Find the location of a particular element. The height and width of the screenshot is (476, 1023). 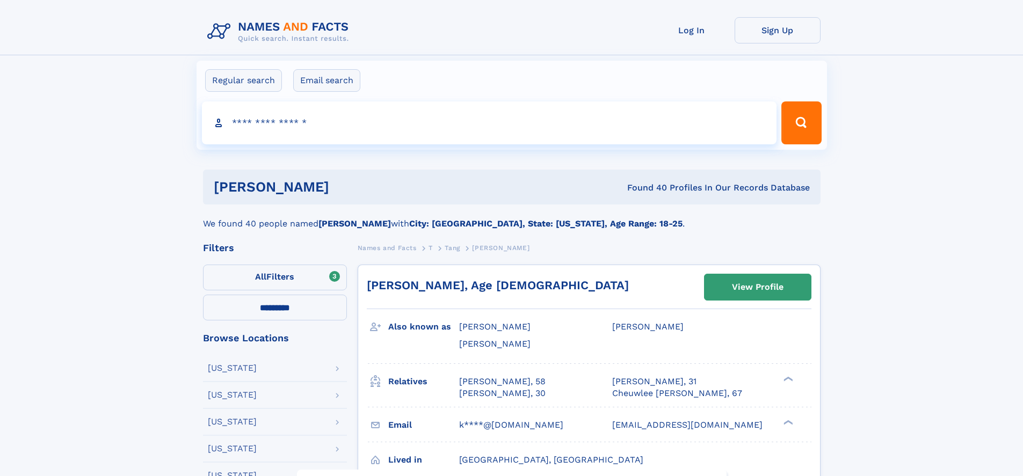

span: T is located at coordinates (431, 248).